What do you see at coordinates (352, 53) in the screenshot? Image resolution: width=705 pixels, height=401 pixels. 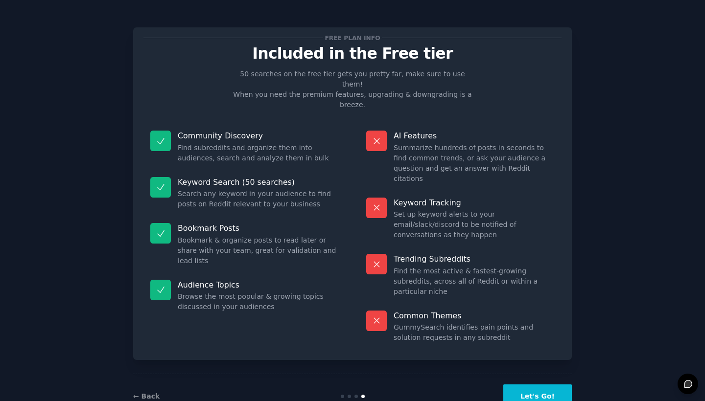 I see `p: Included in the Free tier` at bounding box center [352, 53].